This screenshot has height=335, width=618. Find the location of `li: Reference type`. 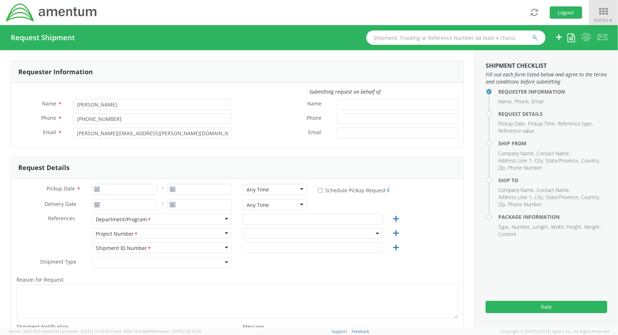

li: Reference type is located at coordinates (575, 124).